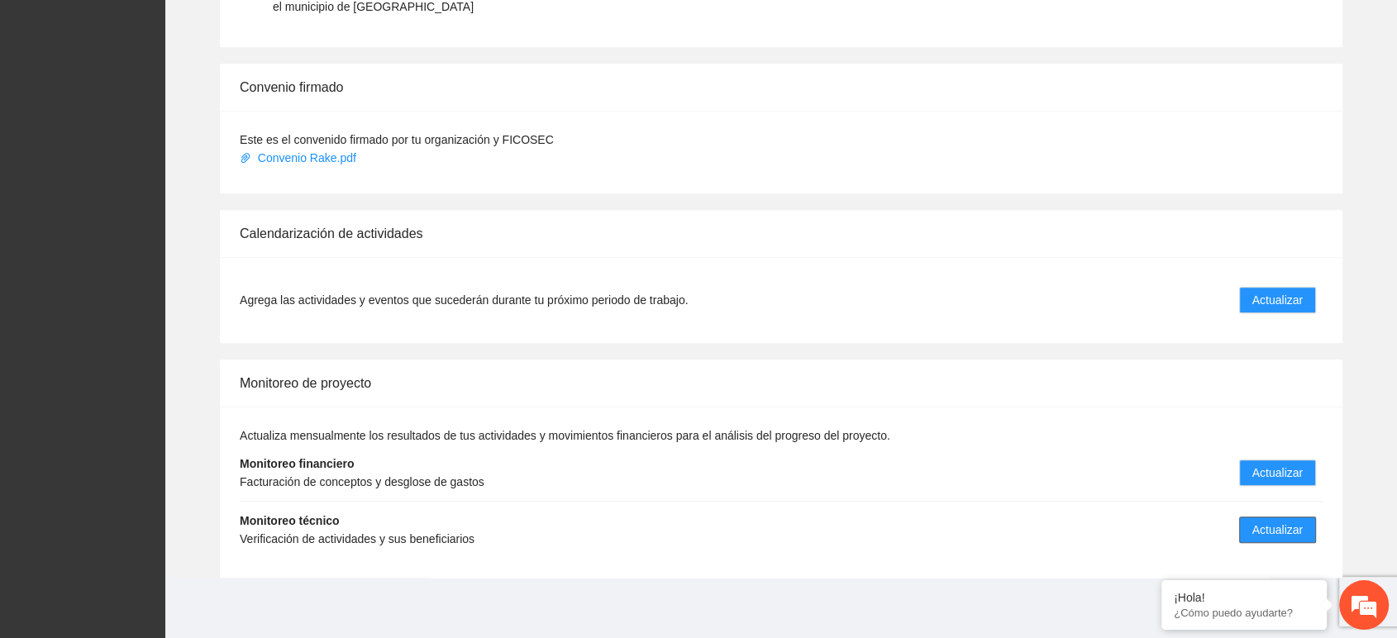 The image size is (1397, 638). Describe the element at coordinates (565, 436) in the screenshot. I see `span: Actualiza mensualmente los resultados de tus actividades y movimientos financieros para el anális...` at that location.